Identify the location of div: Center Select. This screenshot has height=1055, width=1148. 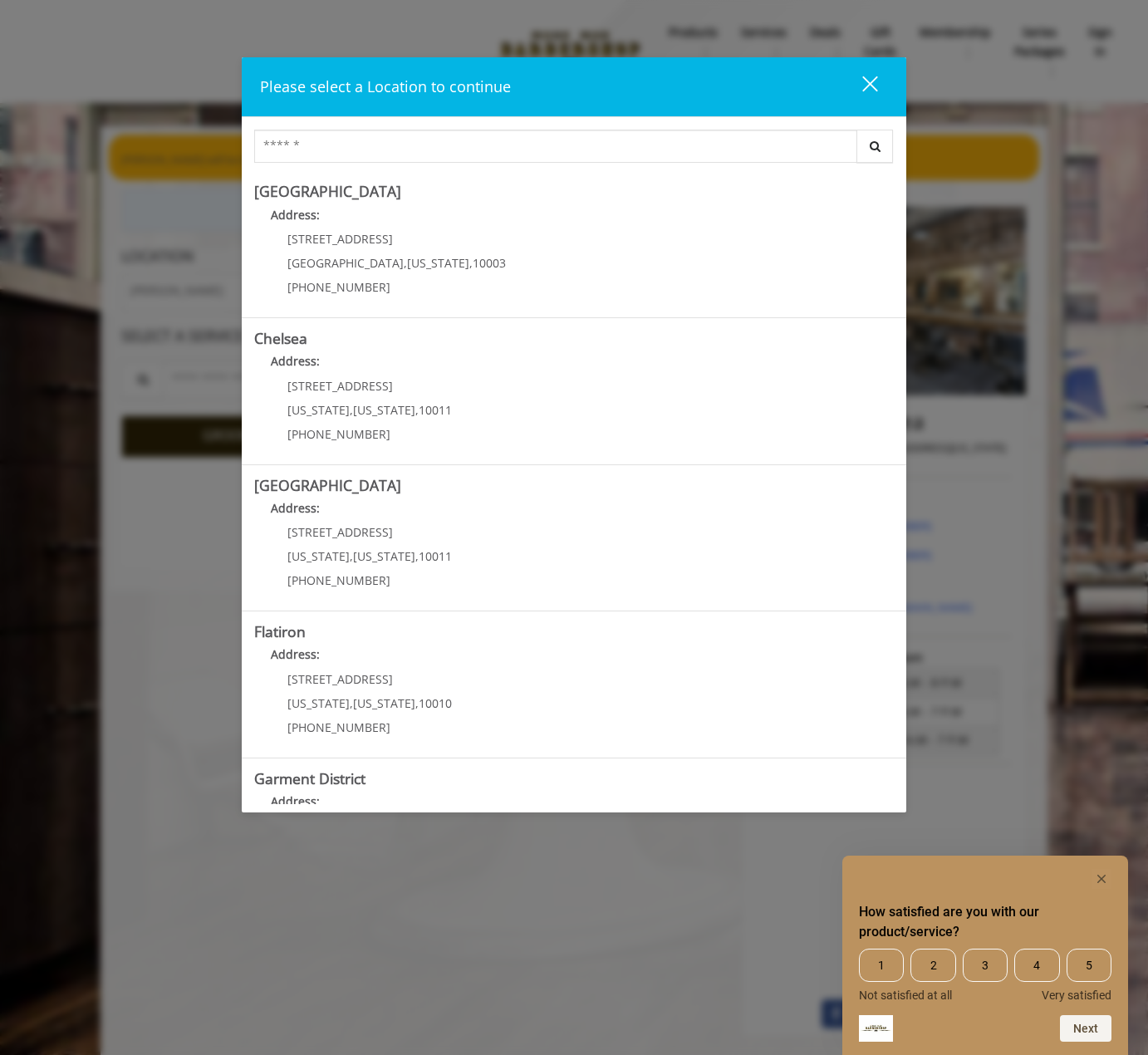
(574, 151).